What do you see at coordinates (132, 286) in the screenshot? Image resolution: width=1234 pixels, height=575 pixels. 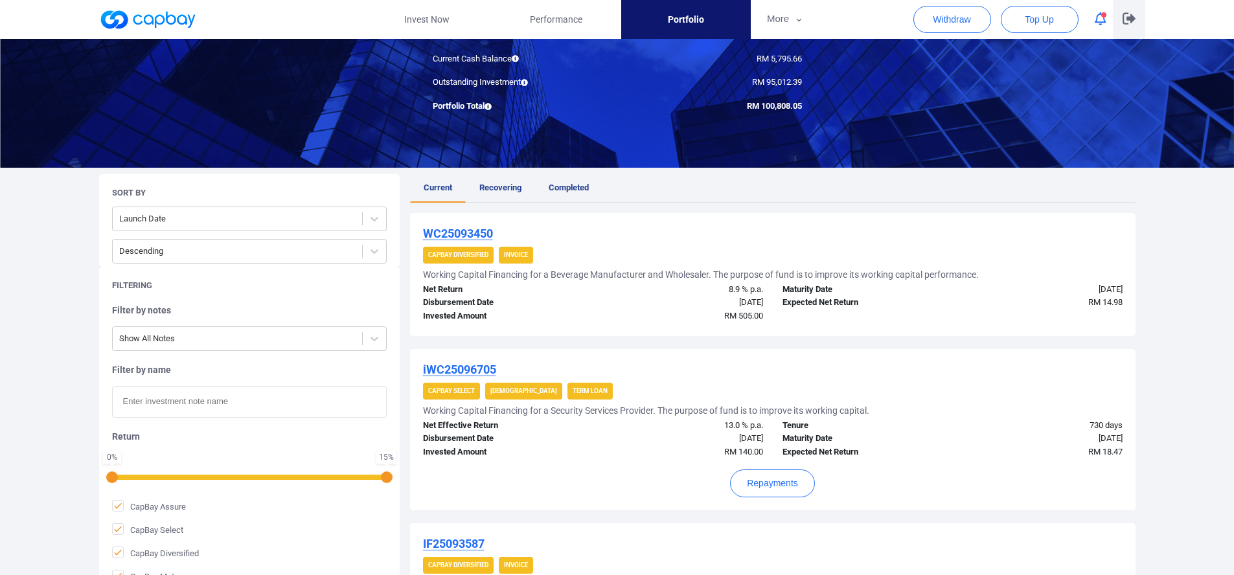 I see `h5: Filtering` at bounding box center [132, 286].